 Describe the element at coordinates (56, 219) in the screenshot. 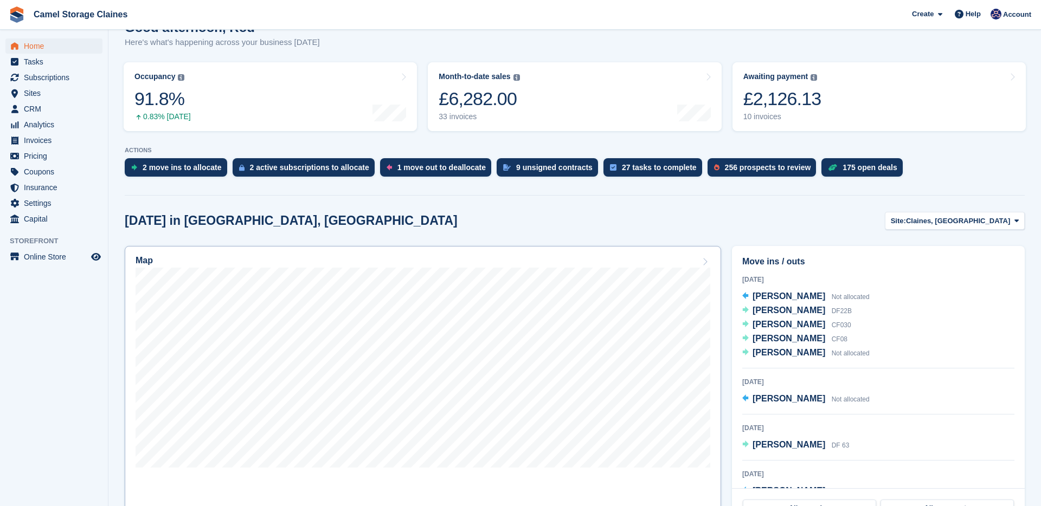

I see `span: Capital` at that location.